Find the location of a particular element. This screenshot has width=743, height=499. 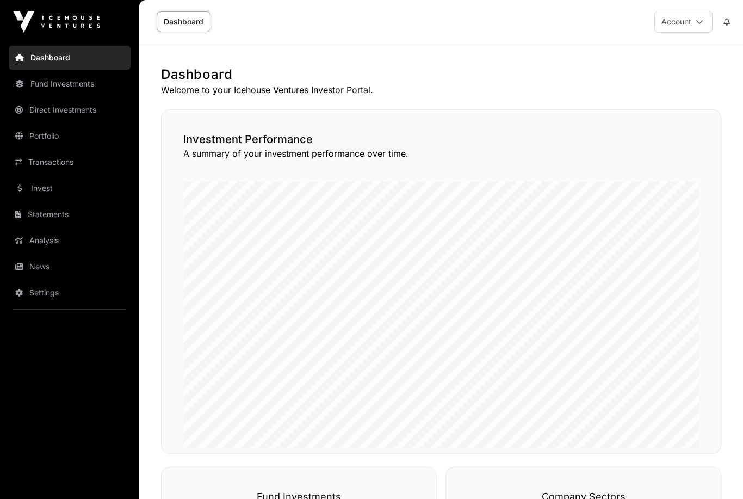

a: Portfolio is located at coordinates (70, 136).